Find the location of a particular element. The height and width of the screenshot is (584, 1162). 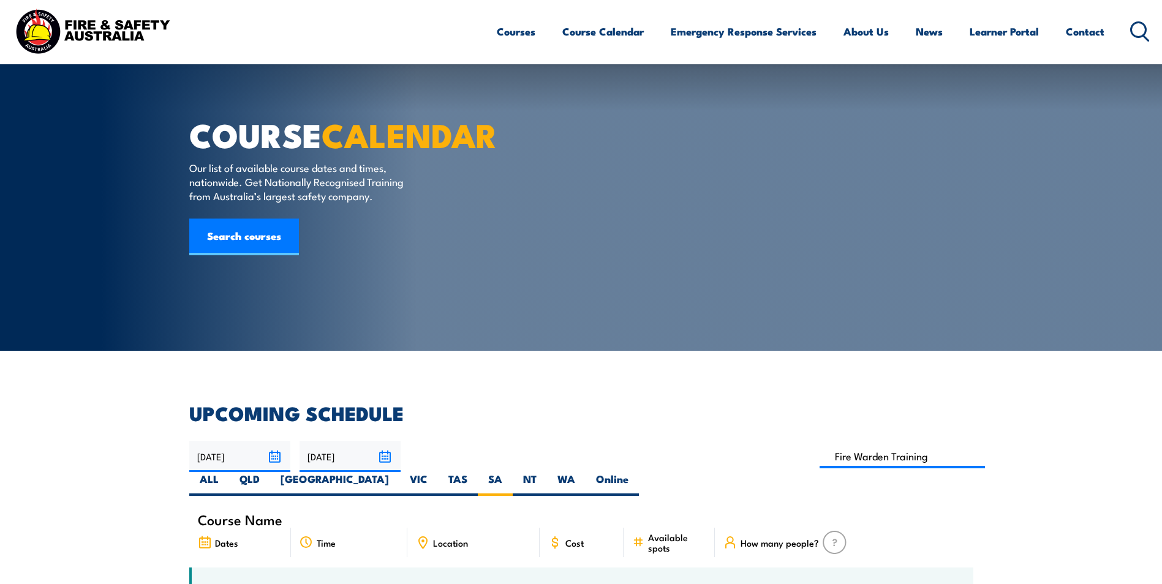

p: Our list of available course dates and times, nationwide. Get Nationally Recognised Training from... is located at coordinates (301, 182).